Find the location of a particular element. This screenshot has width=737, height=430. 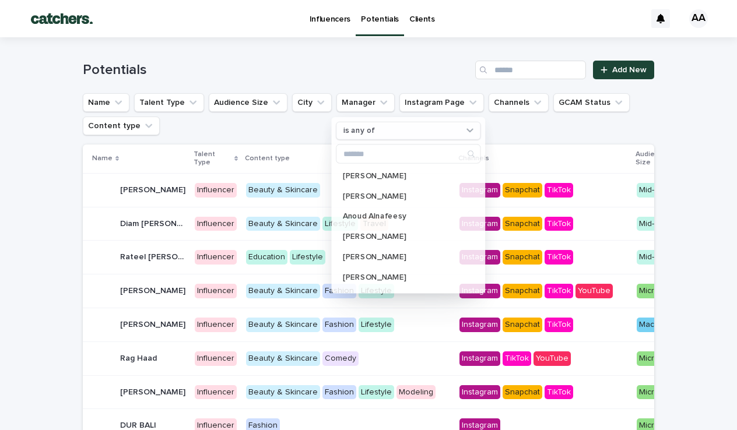

a: Add New is located at coordinates (623, 70).